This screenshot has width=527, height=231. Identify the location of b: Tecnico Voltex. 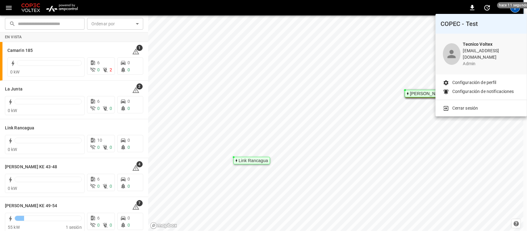
(478, 44).